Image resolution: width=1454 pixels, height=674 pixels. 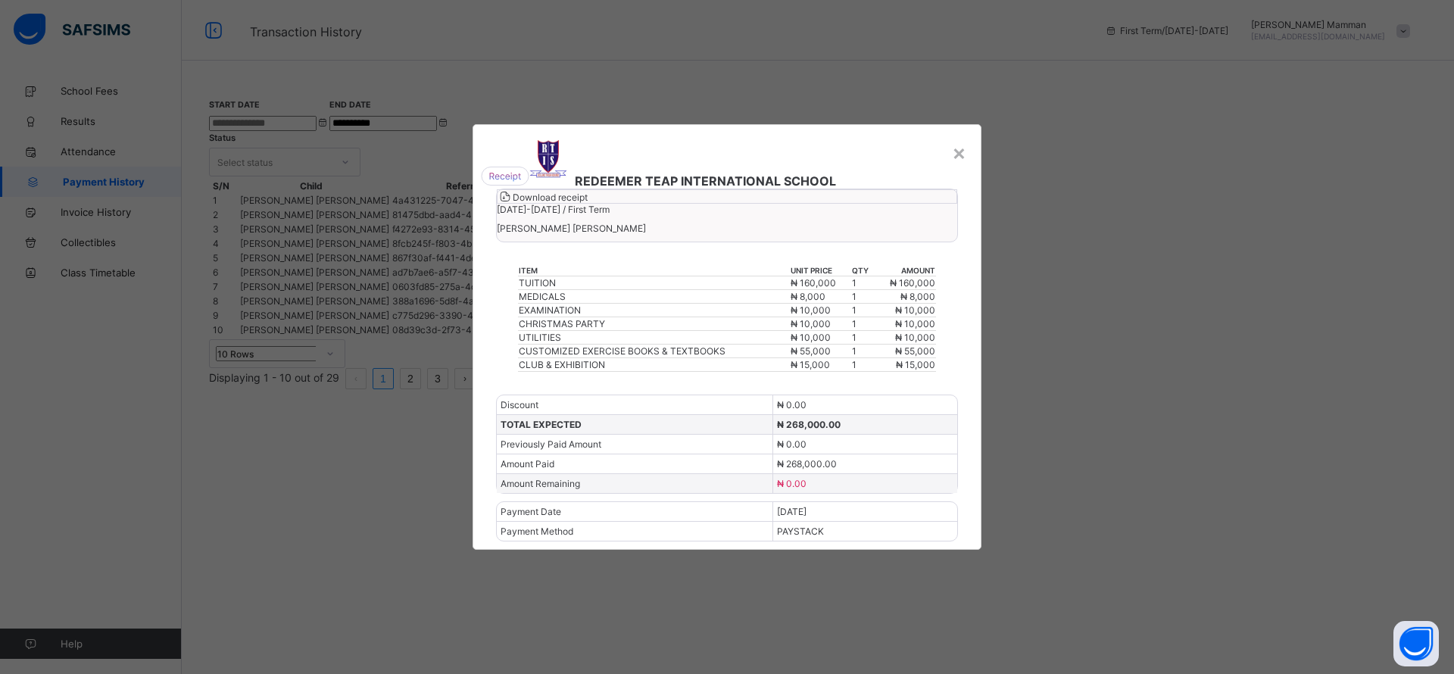 What do you see at coordinates (654, 296) in the screenshot?
I see `div: MEDICALS` at bounding box center [654, 296].